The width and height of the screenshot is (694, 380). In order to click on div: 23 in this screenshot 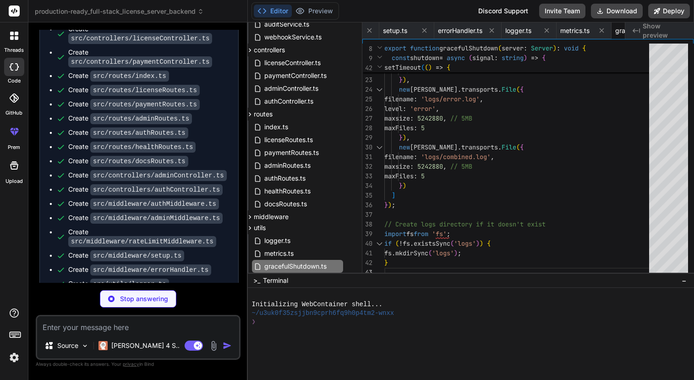, I will do `click(367, 80)`.